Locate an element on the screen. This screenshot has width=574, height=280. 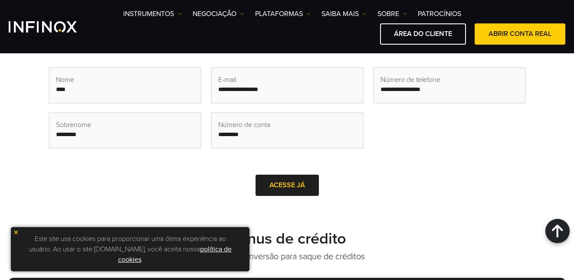
a: Instrumentos is located at coordinates (152, 14).